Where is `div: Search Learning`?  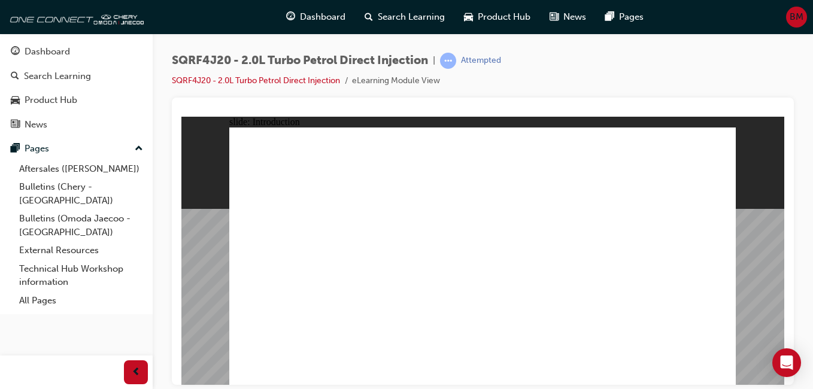
div: Search Learning is located at coordinates (57, 76).